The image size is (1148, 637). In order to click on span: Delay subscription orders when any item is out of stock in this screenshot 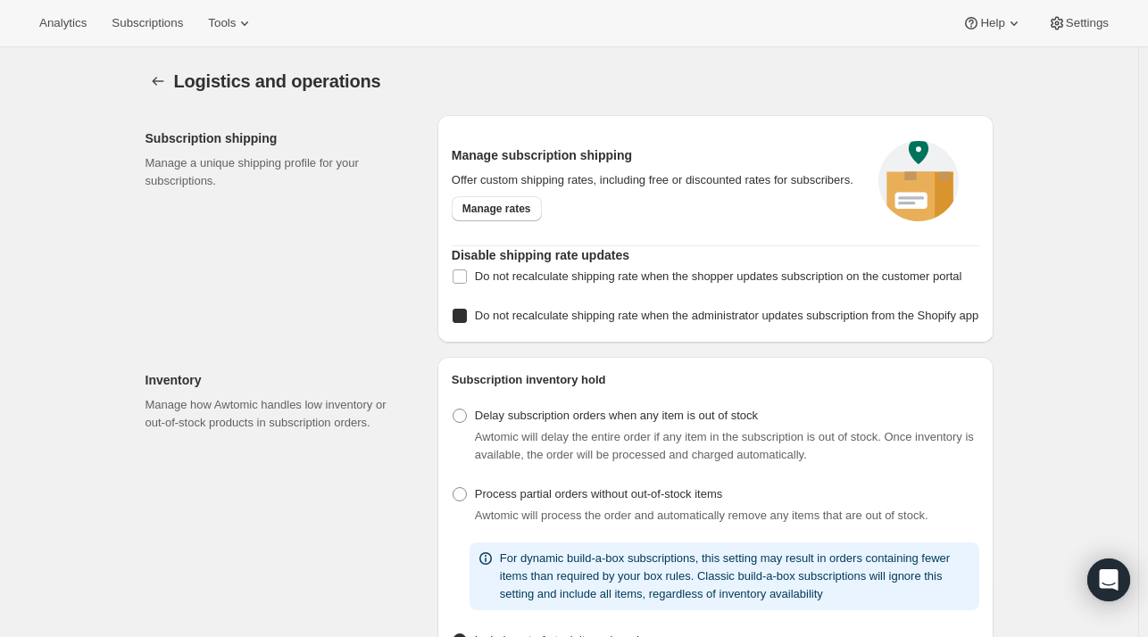, I will do `click(616, 415)`.